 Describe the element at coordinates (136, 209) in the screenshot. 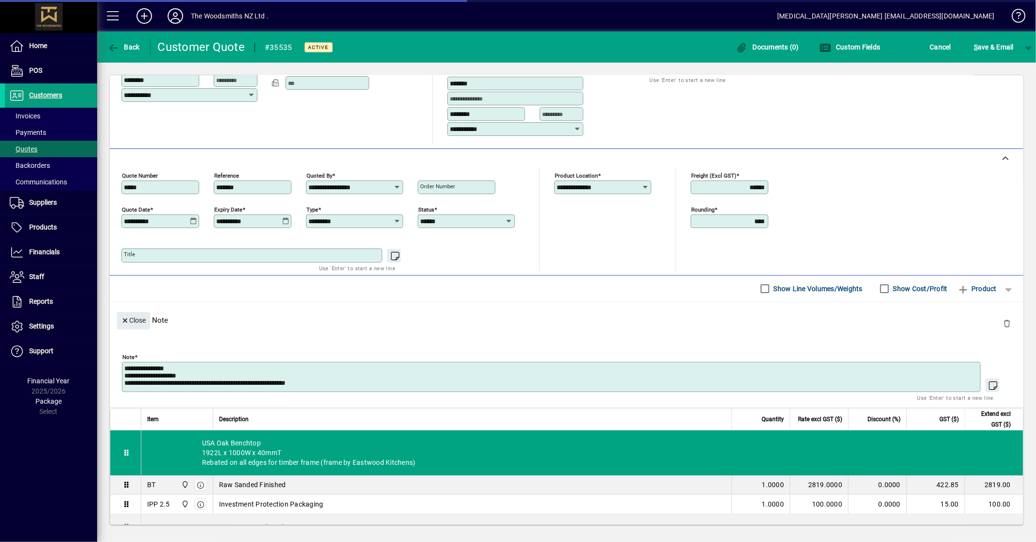

I see `mat-label: Quote date` at that location.